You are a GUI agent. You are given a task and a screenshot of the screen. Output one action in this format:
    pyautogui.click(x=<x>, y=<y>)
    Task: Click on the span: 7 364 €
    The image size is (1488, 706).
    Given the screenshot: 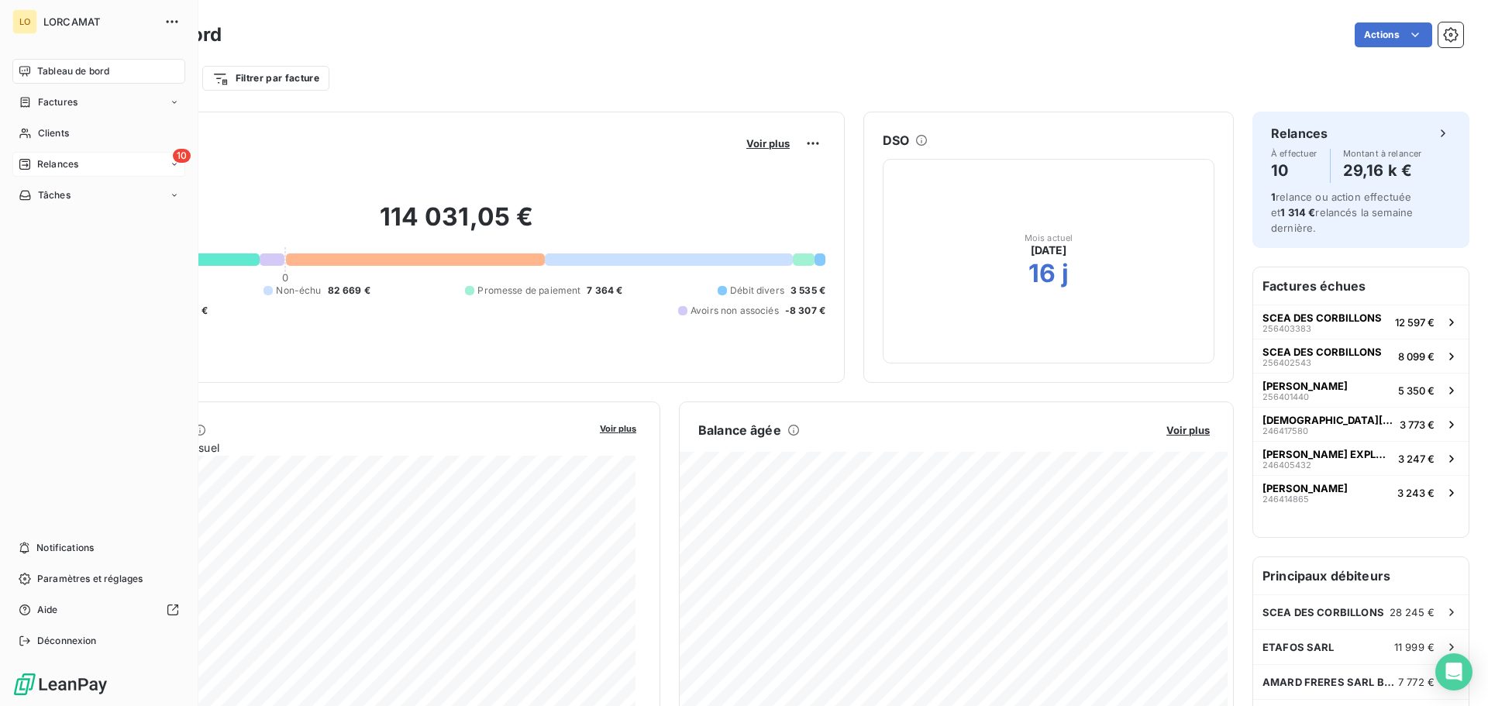 What is the action you would take?
    pyautogui.click(x=605, y=291)
    